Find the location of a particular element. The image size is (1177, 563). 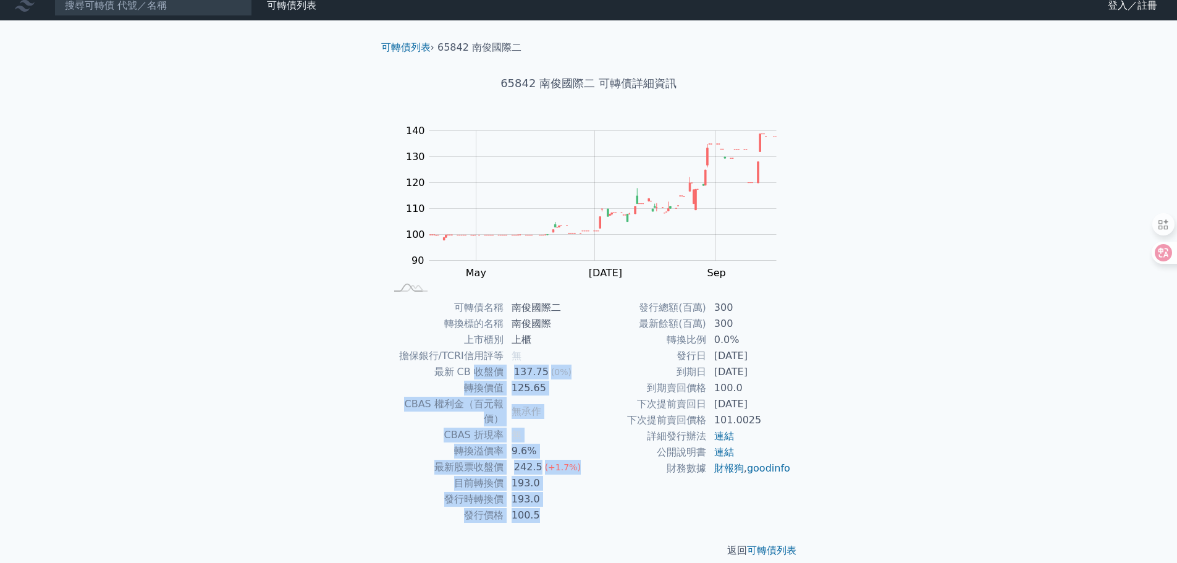

td: 詳細發行辦法 is located at coordinates (648, 436).